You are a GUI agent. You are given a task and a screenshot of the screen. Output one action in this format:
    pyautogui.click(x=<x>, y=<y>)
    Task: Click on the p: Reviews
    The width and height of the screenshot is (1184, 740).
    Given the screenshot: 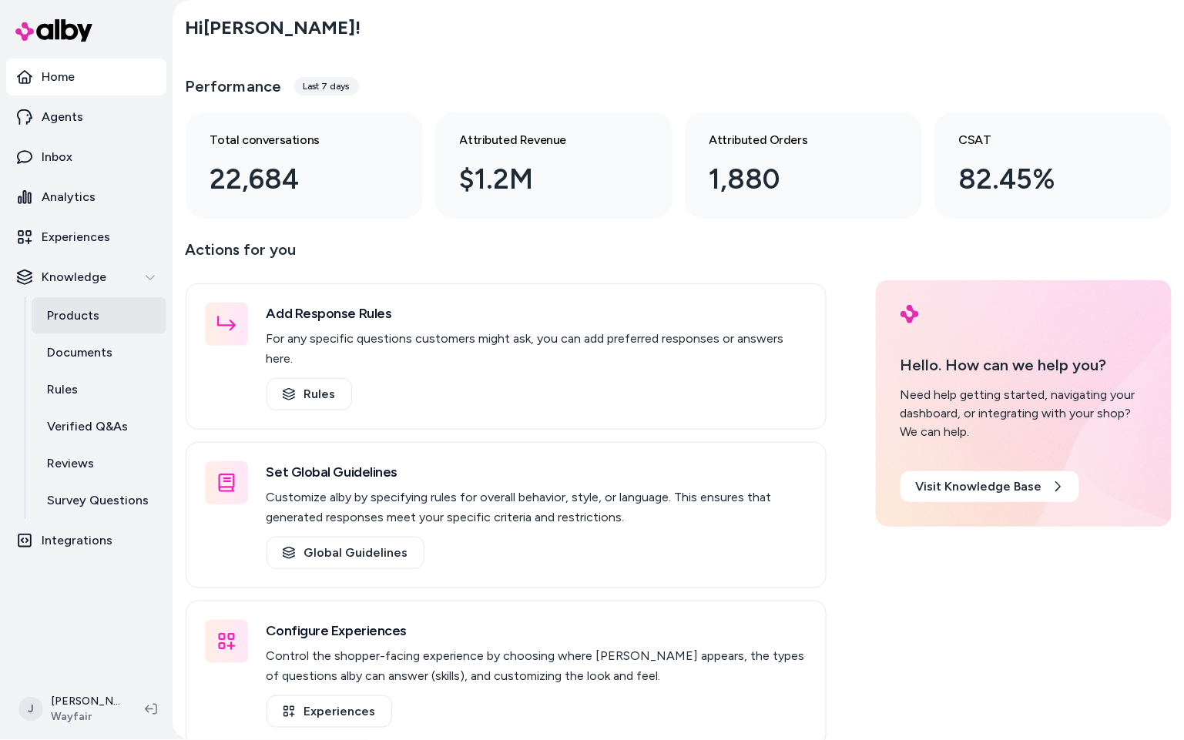 What is the action you would take?
    pyautogui.click(x=70, y=464)
    